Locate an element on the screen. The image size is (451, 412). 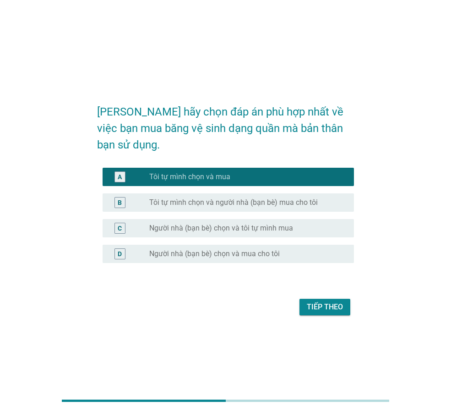
label: Tôi tự mình chọn và mua is located at coordinates (190, 177).